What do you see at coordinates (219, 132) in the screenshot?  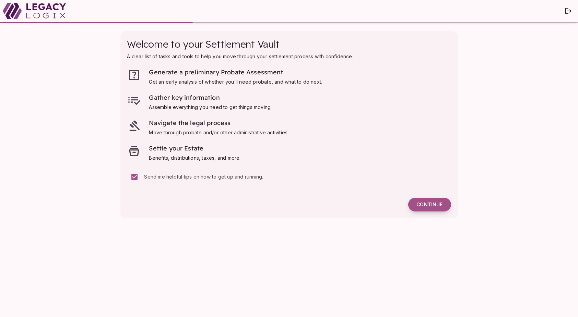 I see `span: Move through probate and/or other administrative activities.` at bounding box center [219, 132].